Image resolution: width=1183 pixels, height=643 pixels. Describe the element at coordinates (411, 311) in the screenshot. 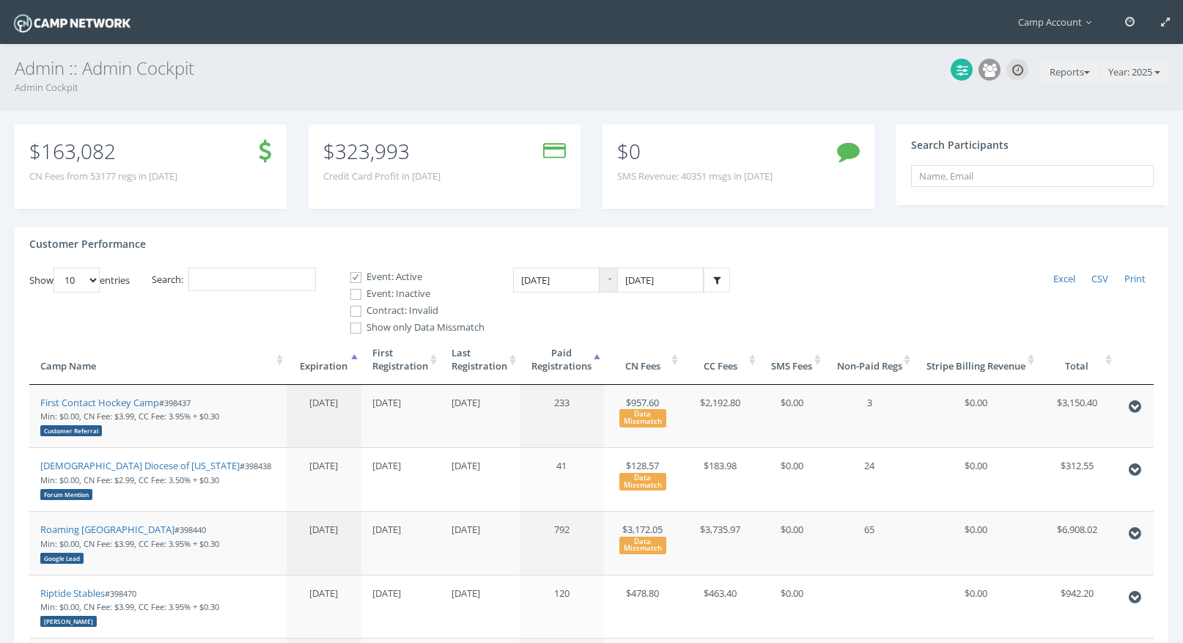

I see `label: Contract: Invalid` at that location.